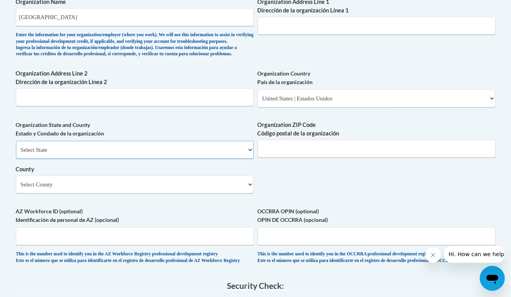 Image resolution: width=511 pixels, height=297 pixels. Describe the element at coordinates (135, 258) in the screenshot. I see `div: This is the number used to identify you in the AZ Workforce Registry professional development reg...` at that location.